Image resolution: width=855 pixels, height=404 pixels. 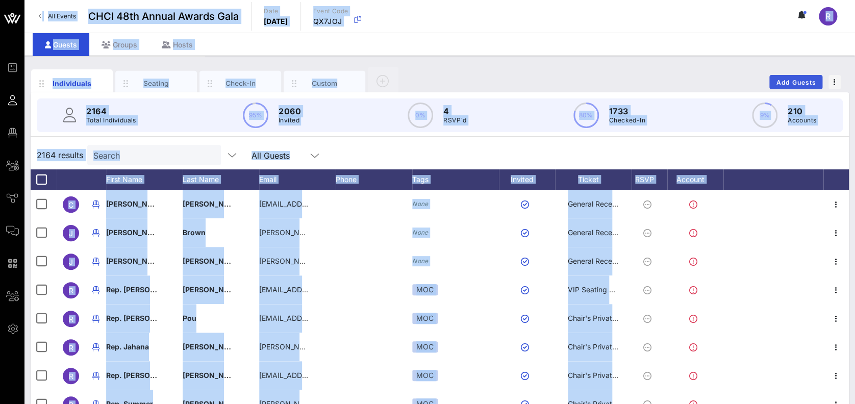 I want to click on div: Custom, so click(x=324, y=83).